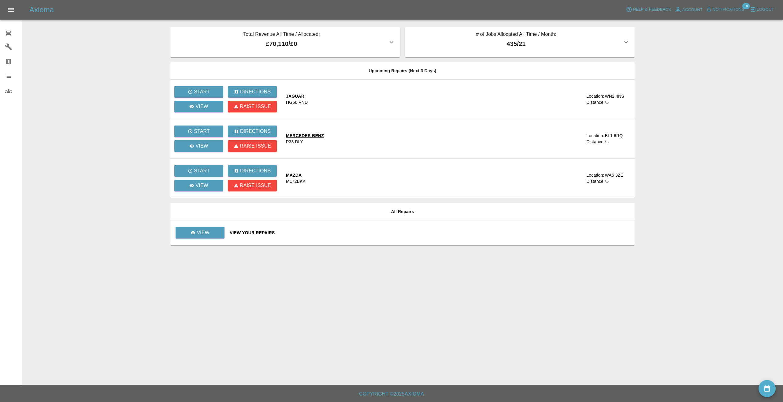 The width and height of the screenshot is (783, 402). I want to click on a: View Your Repairs, so click(430, 233).